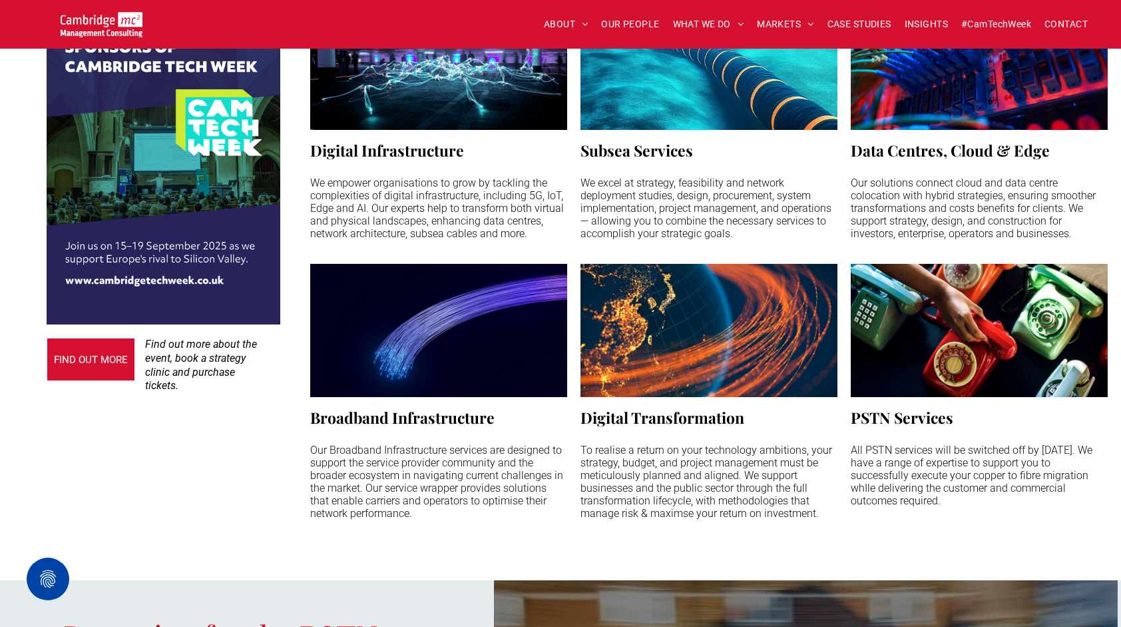 The image size is (1121, 627). What do you see at coordinates (91, 360) in the screenshot?
I see `span: FIND OUT MORE` at bounding box center [91, 360].